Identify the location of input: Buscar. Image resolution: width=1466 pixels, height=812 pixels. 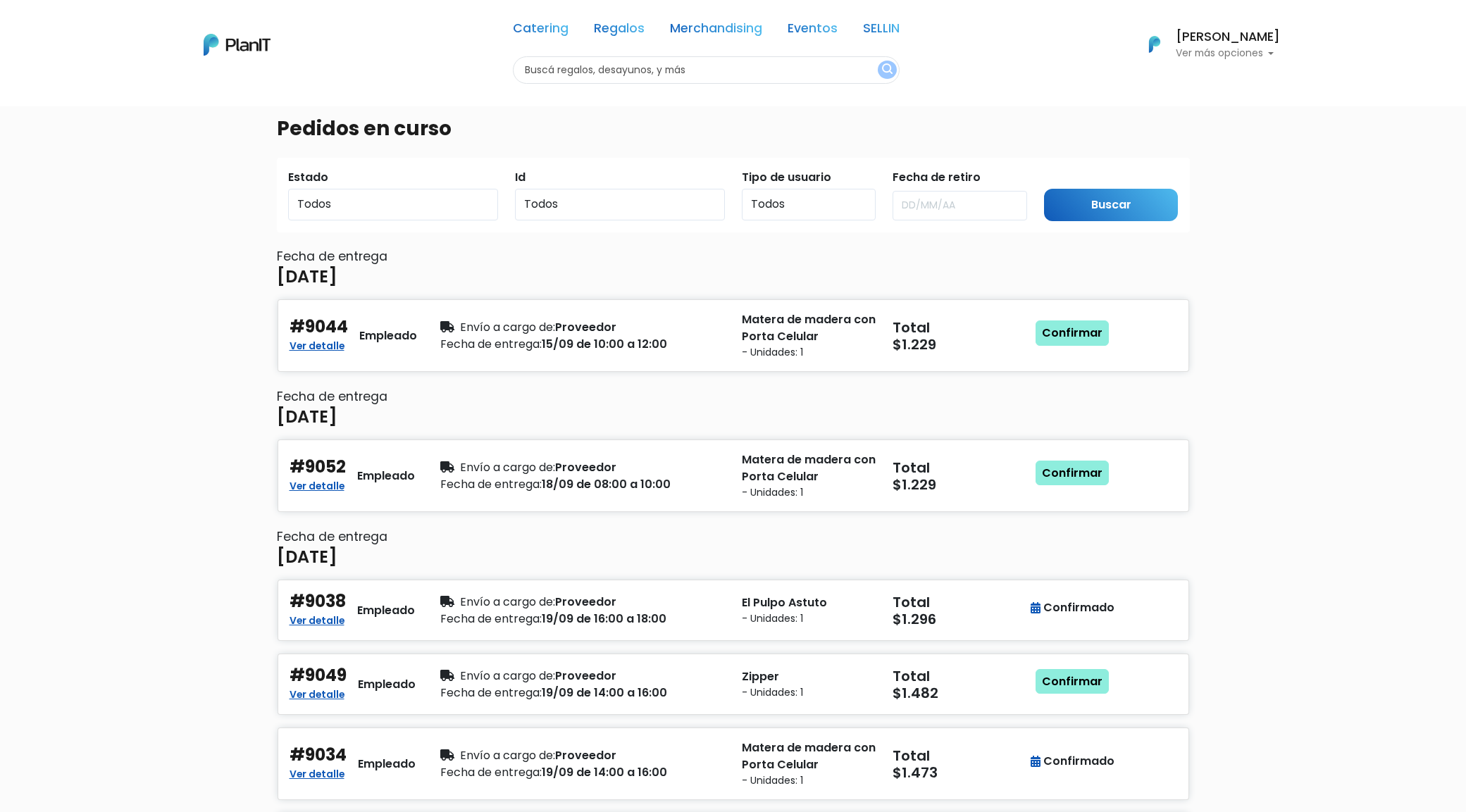
(1111, 205).